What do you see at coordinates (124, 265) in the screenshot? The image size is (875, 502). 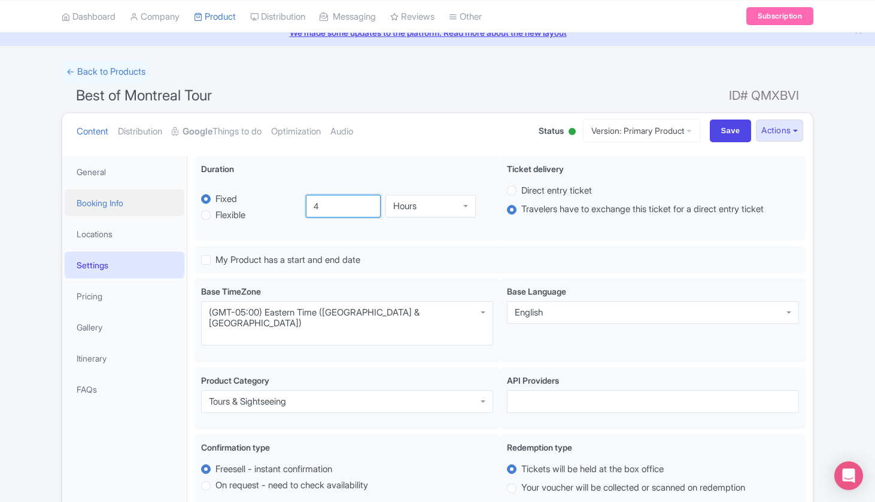 I see `a: Settings` at bounding box center [124, 265].